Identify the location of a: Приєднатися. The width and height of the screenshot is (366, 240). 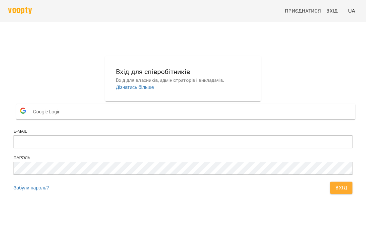
(303, 11).